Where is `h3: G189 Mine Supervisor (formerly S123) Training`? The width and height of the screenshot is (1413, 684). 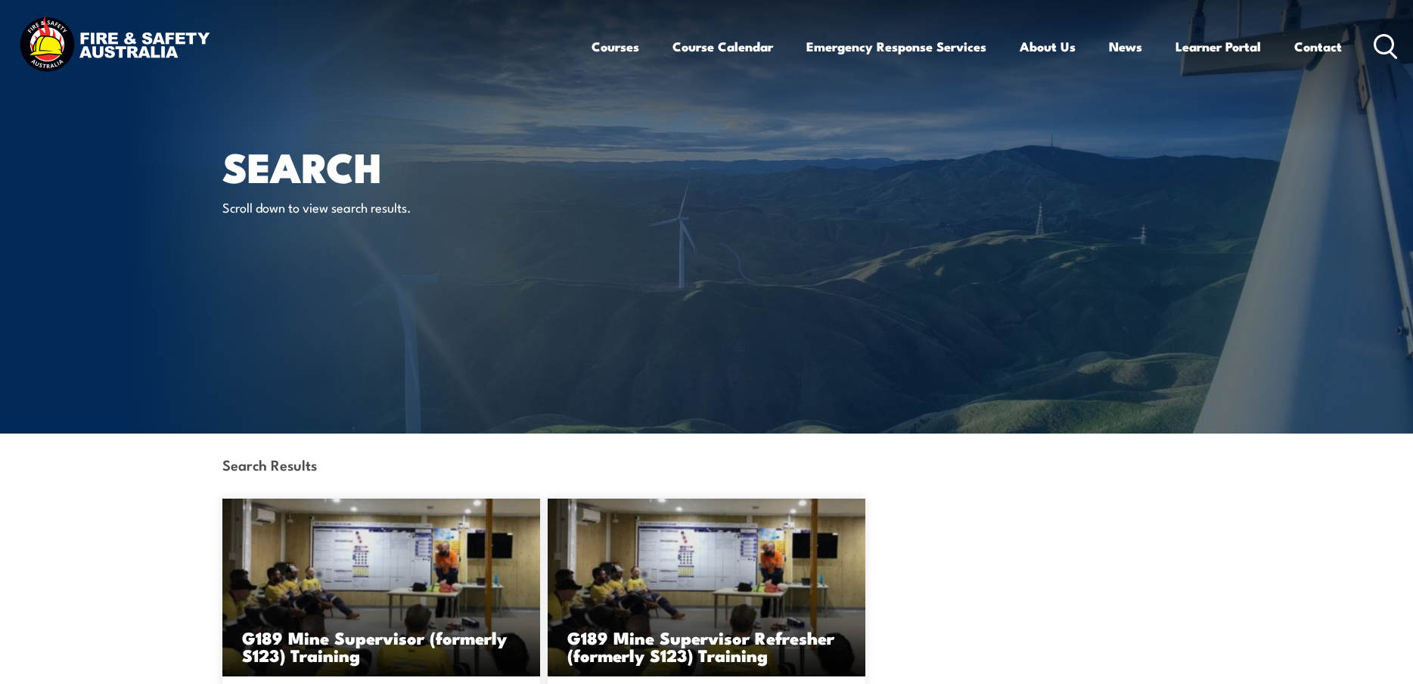 h3: G189 Mine Supervisor (formerly S123) Training is located at coordinates (381, 646).